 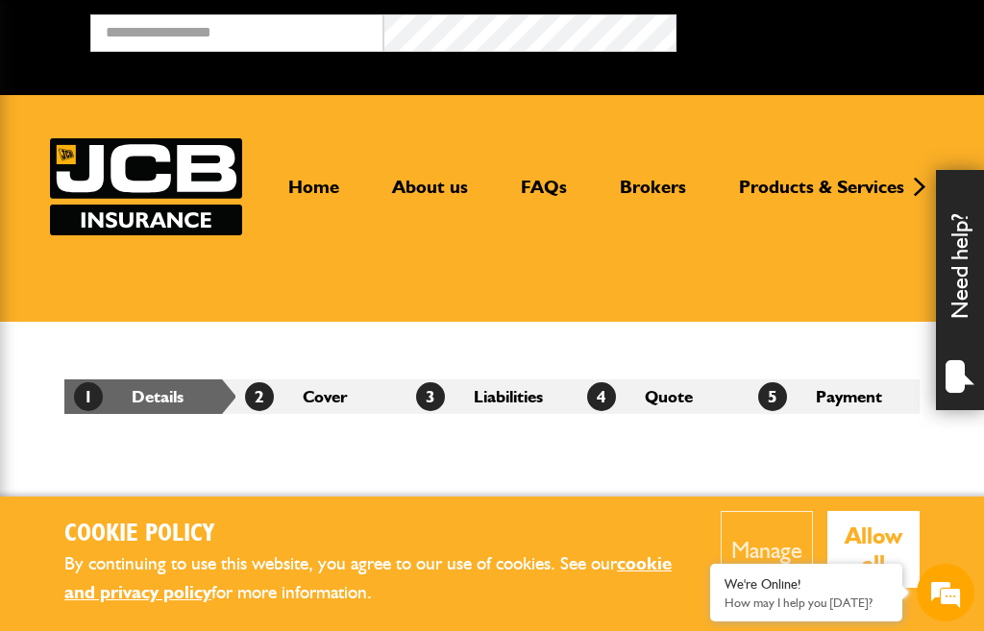 What do you see at coordinates (146, 186) in the screenshot?
I see `a: JCB Insurance Services` at bounding box center [146, 186].